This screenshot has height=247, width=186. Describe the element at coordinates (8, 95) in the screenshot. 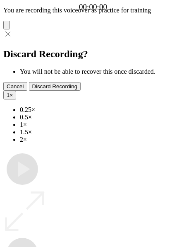

I see `span: 1` at that location.